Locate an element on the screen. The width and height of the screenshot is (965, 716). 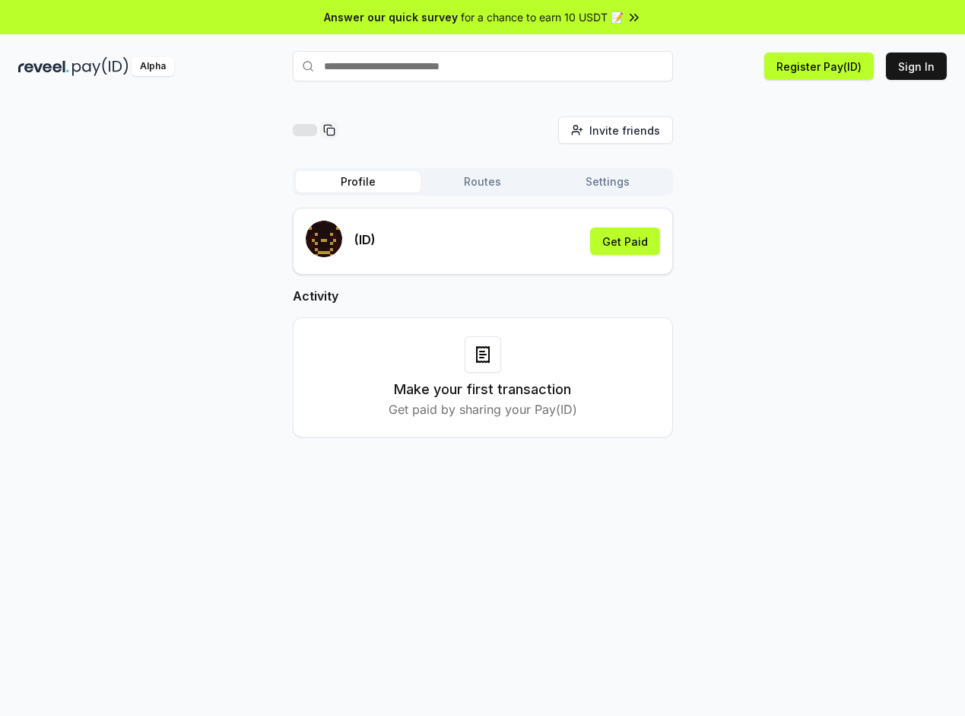
button: Get Paid is located at coordinates (625, 241).